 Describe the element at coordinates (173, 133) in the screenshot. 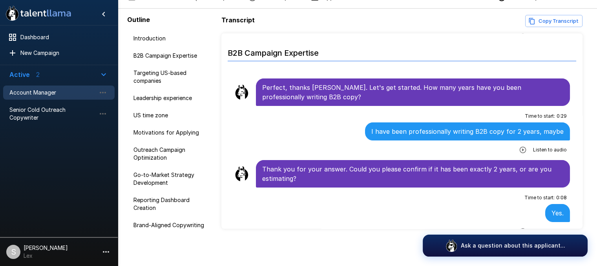

I see `span: Motivations for Applying` at that location.